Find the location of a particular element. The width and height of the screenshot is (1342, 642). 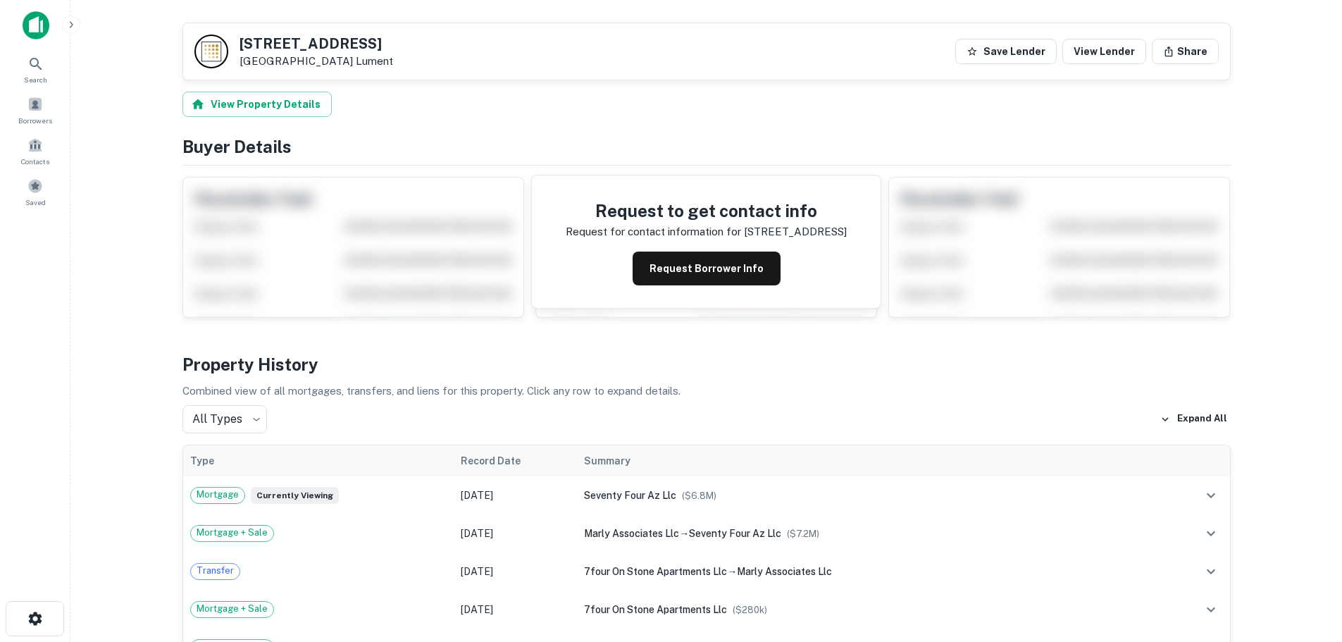

a: Search is located at coordinates (35, 69).